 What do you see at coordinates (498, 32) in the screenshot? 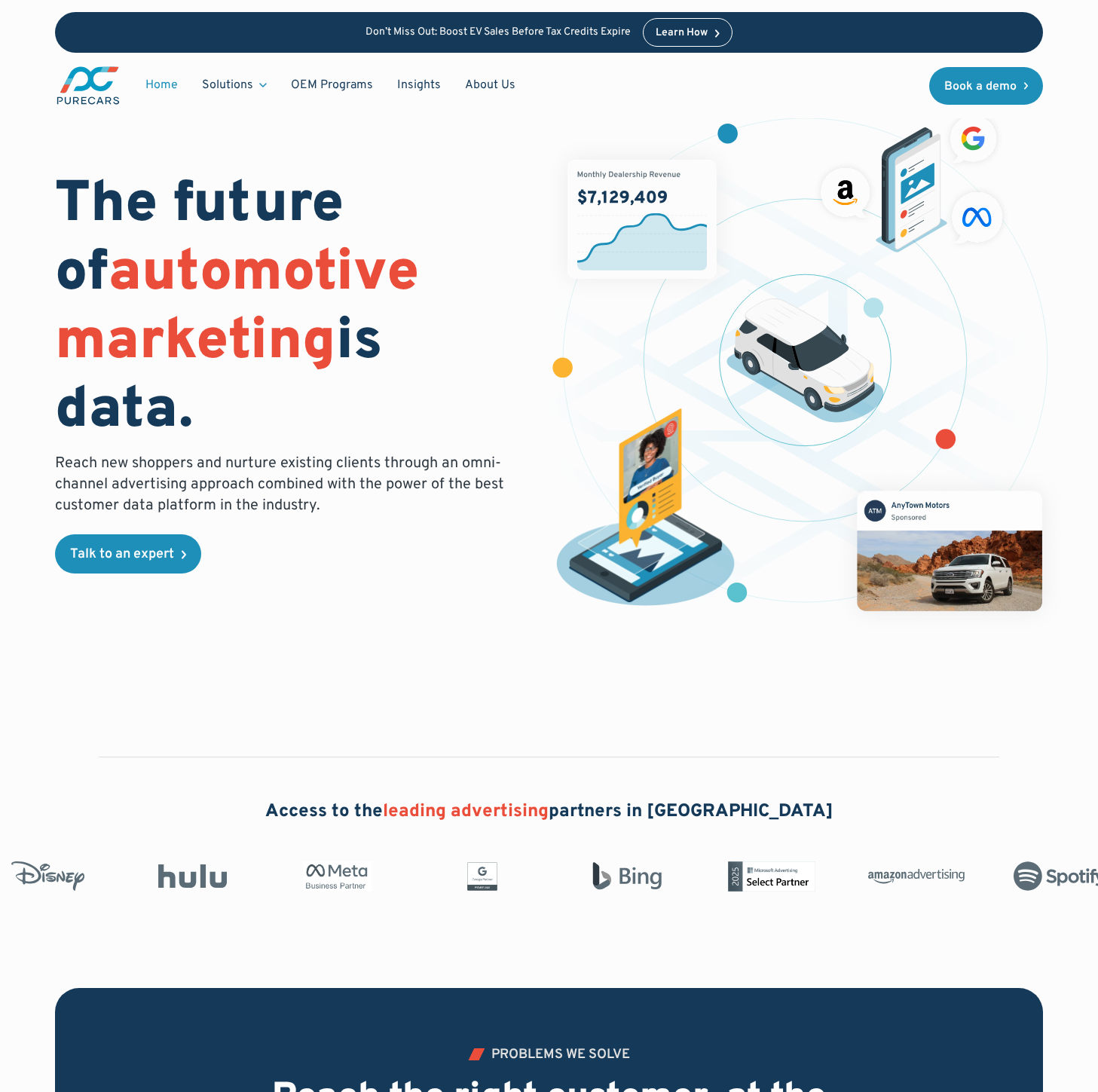
I see `p: Don’t Miss Out: Boost EV Sales Before Tax Credits Expire` at bounding box center [498, 32].